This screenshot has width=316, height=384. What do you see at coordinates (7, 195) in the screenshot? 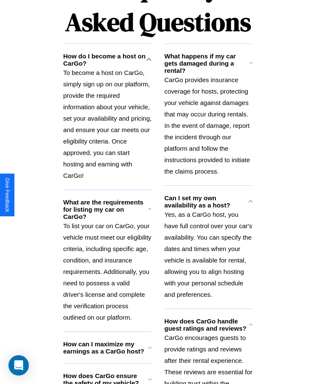
I see `div: Give Feedback` at bounding box center [7, 195].